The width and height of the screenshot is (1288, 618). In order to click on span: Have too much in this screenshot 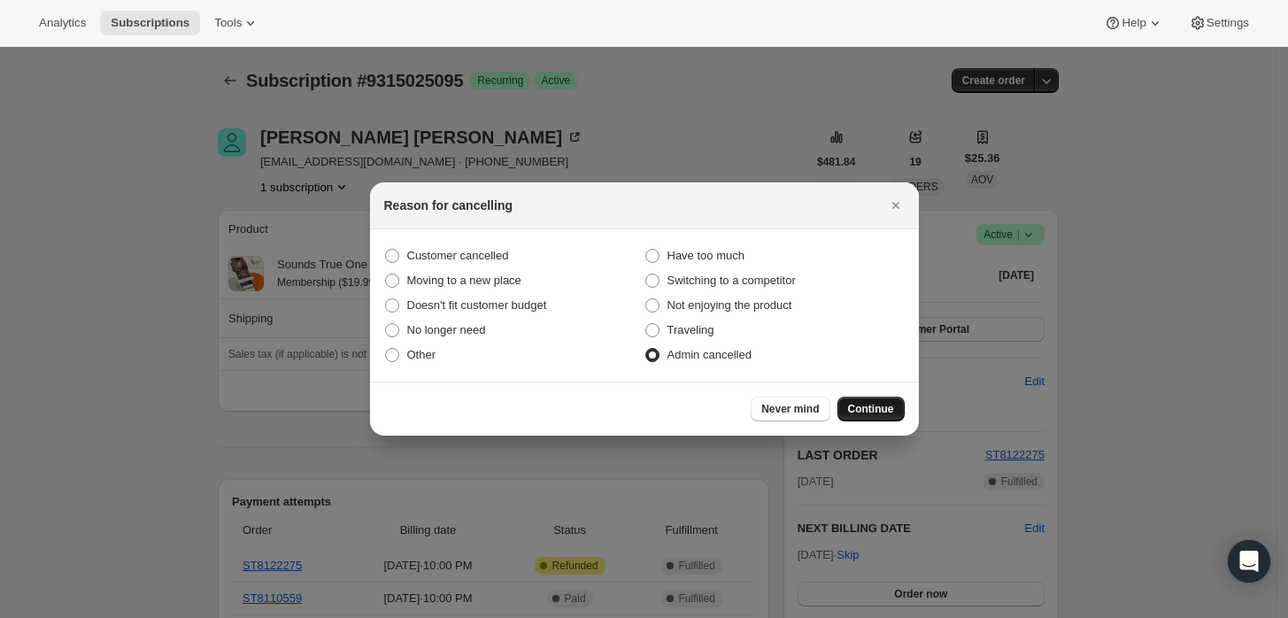, I will do `click(705, 255)`.